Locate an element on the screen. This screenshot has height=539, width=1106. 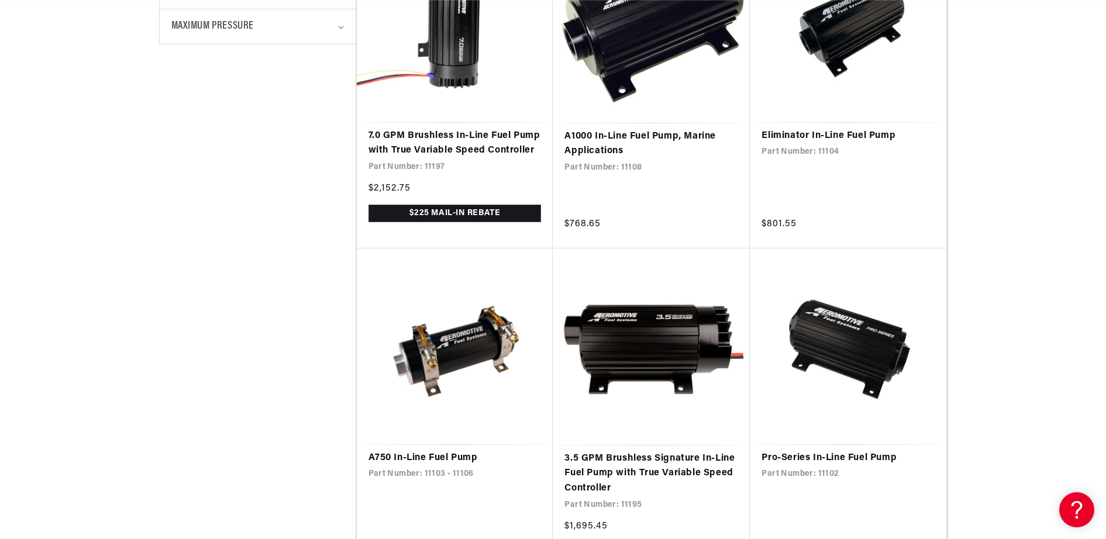
a: A750 In-Line Fuel Pump is located at coordinates (455, 459).